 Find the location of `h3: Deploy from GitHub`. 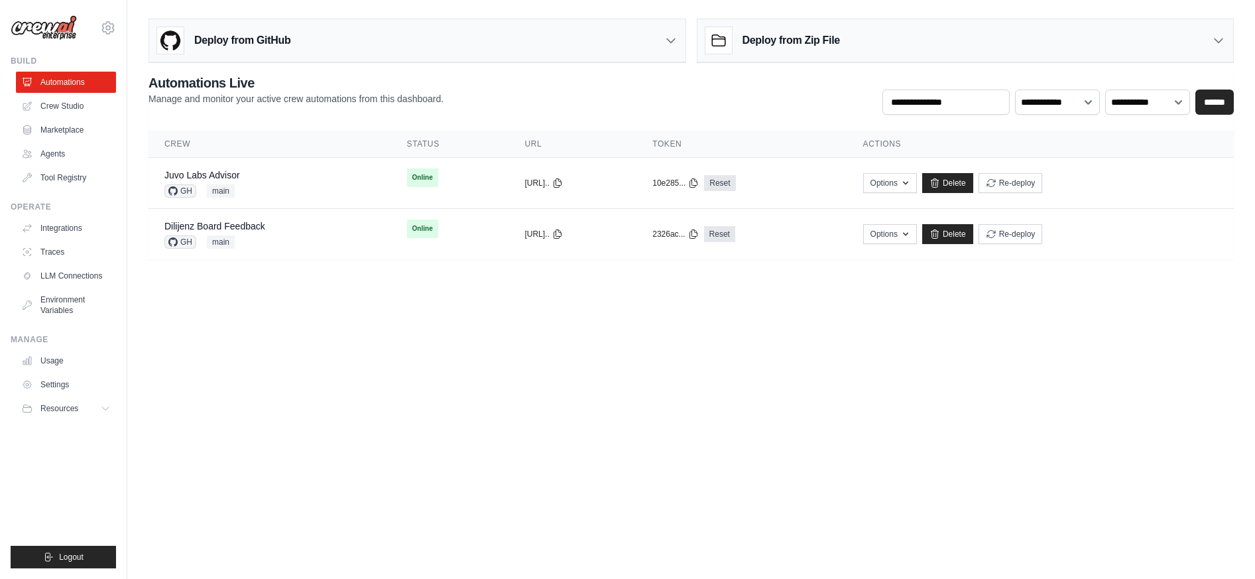

h3: Deploy from GitHub is located at coordinates (242, 40).